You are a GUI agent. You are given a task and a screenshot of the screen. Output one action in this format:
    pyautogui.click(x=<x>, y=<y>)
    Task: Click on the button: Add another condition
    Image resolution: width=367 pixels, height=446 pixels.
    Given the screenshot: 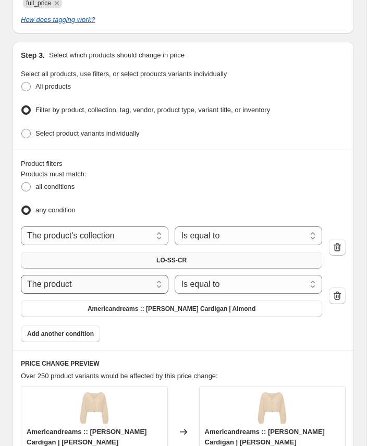 What is the action you would take?
    pyautogui.click(x=61, y=334)
    